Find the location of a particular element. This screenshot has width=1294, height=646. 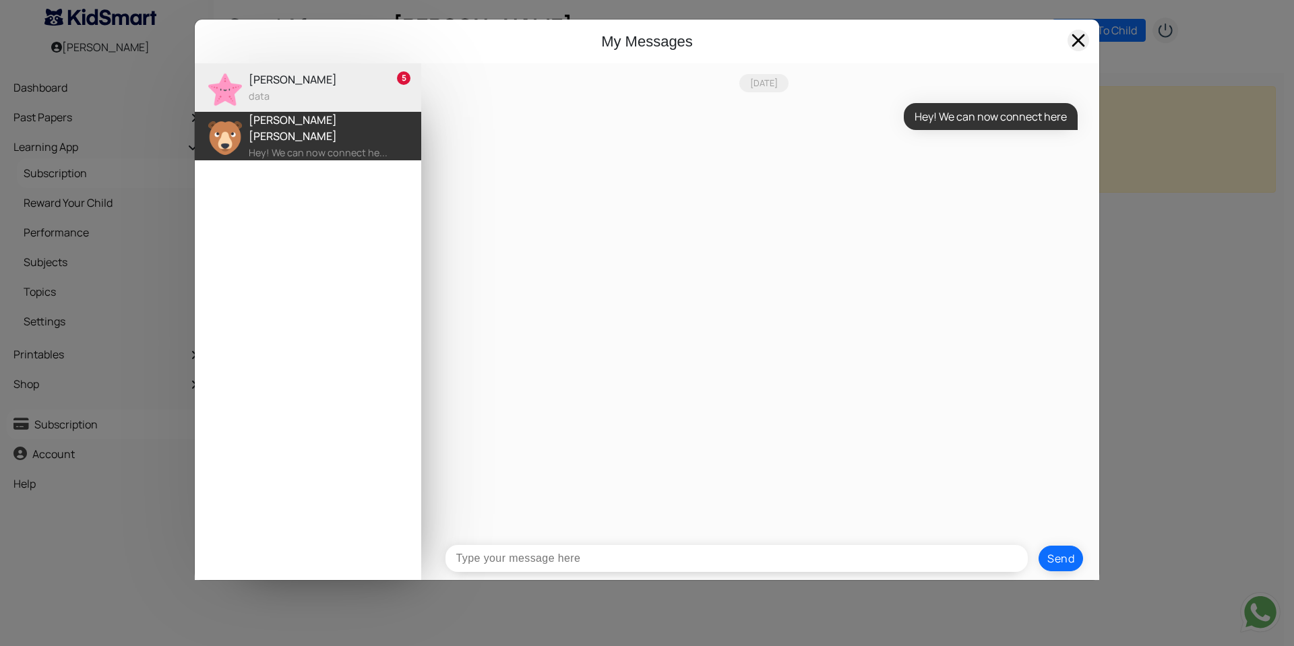

h4: My Messages is located at coordinates (647, 41).